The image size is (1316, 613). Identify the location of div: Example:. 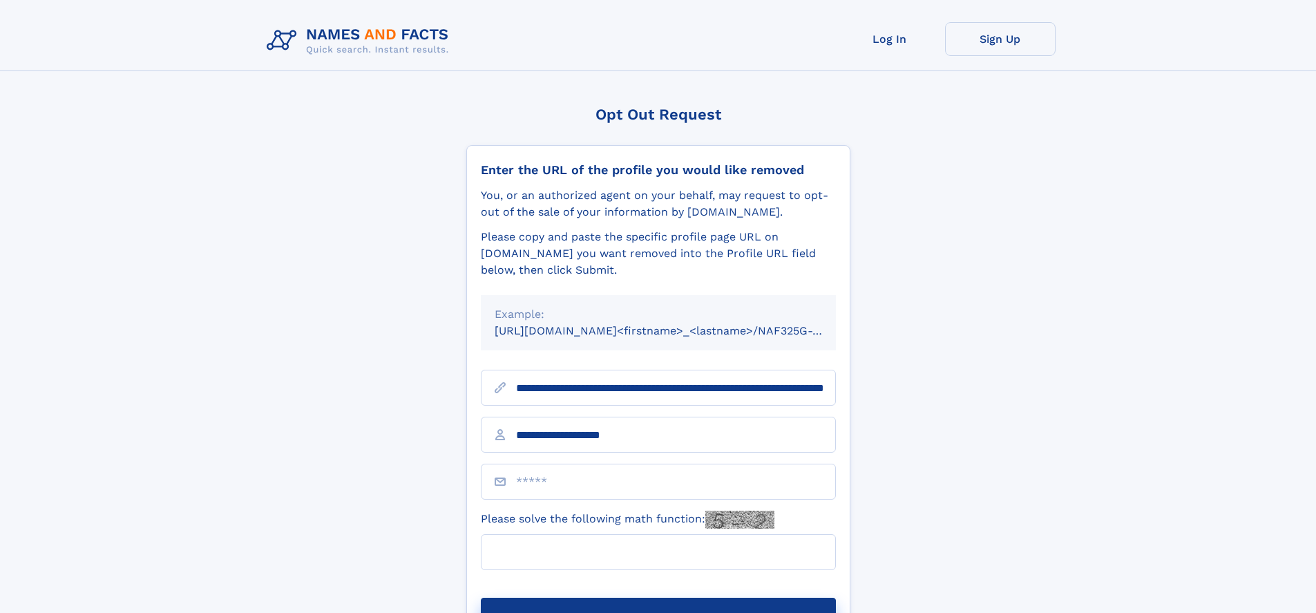
(658, 314).